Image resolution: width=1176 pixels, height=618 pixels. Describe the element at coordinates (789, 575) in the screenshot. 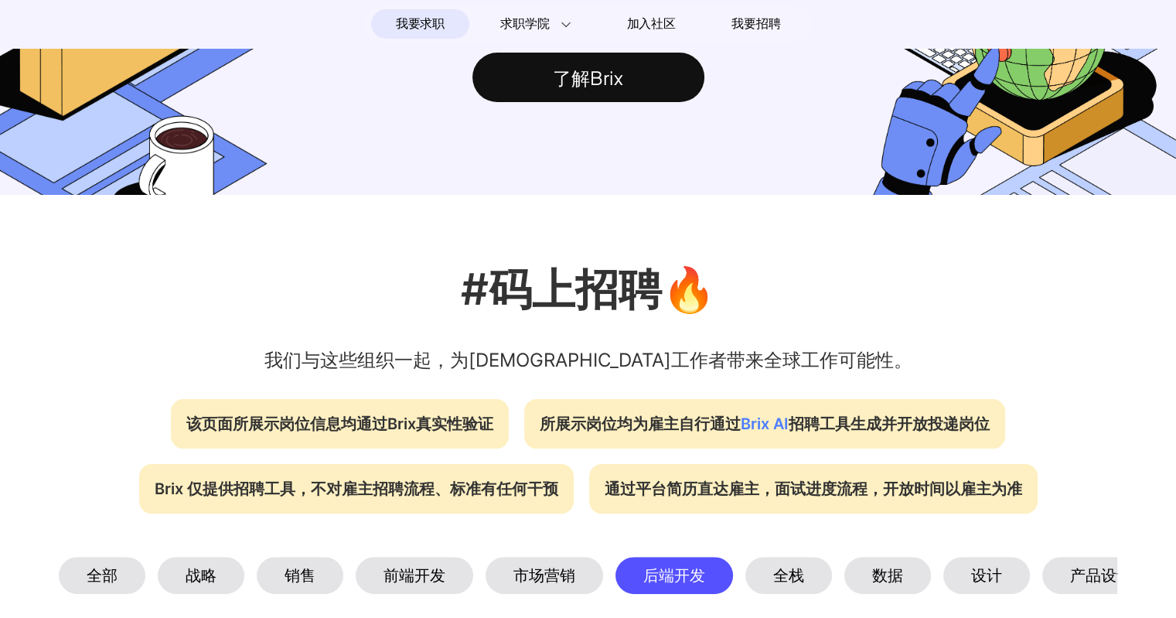

I see `div: 全栈` at that location.